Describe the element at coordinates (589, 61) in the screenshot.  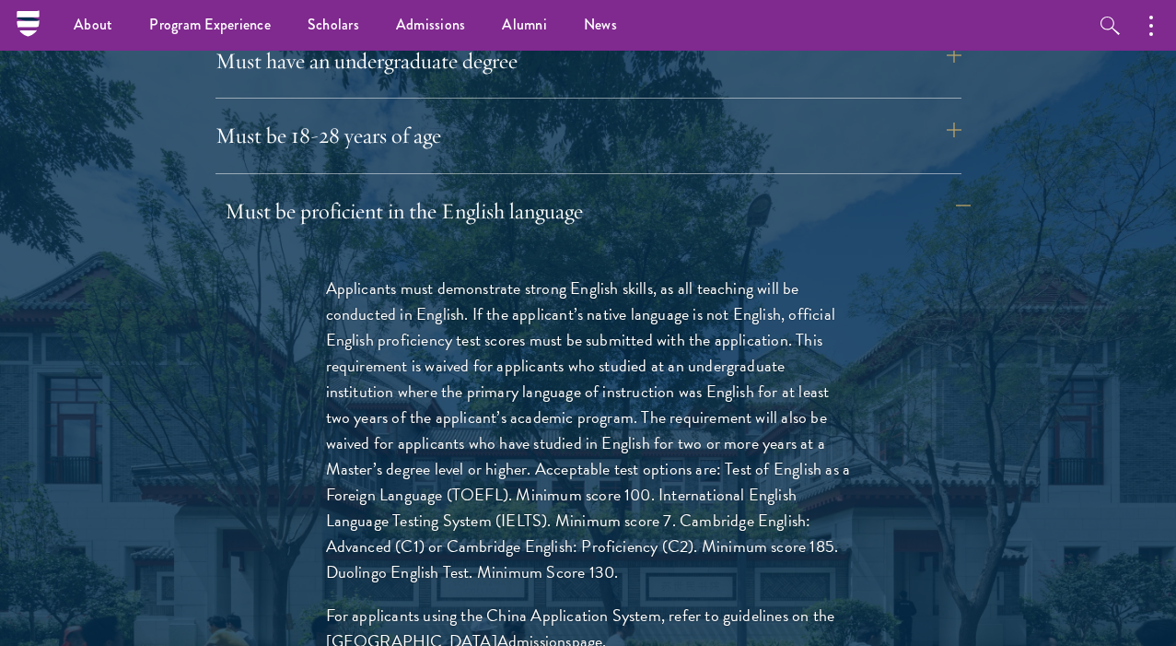
I see `button: Must have an undergraduate degree` at that location.